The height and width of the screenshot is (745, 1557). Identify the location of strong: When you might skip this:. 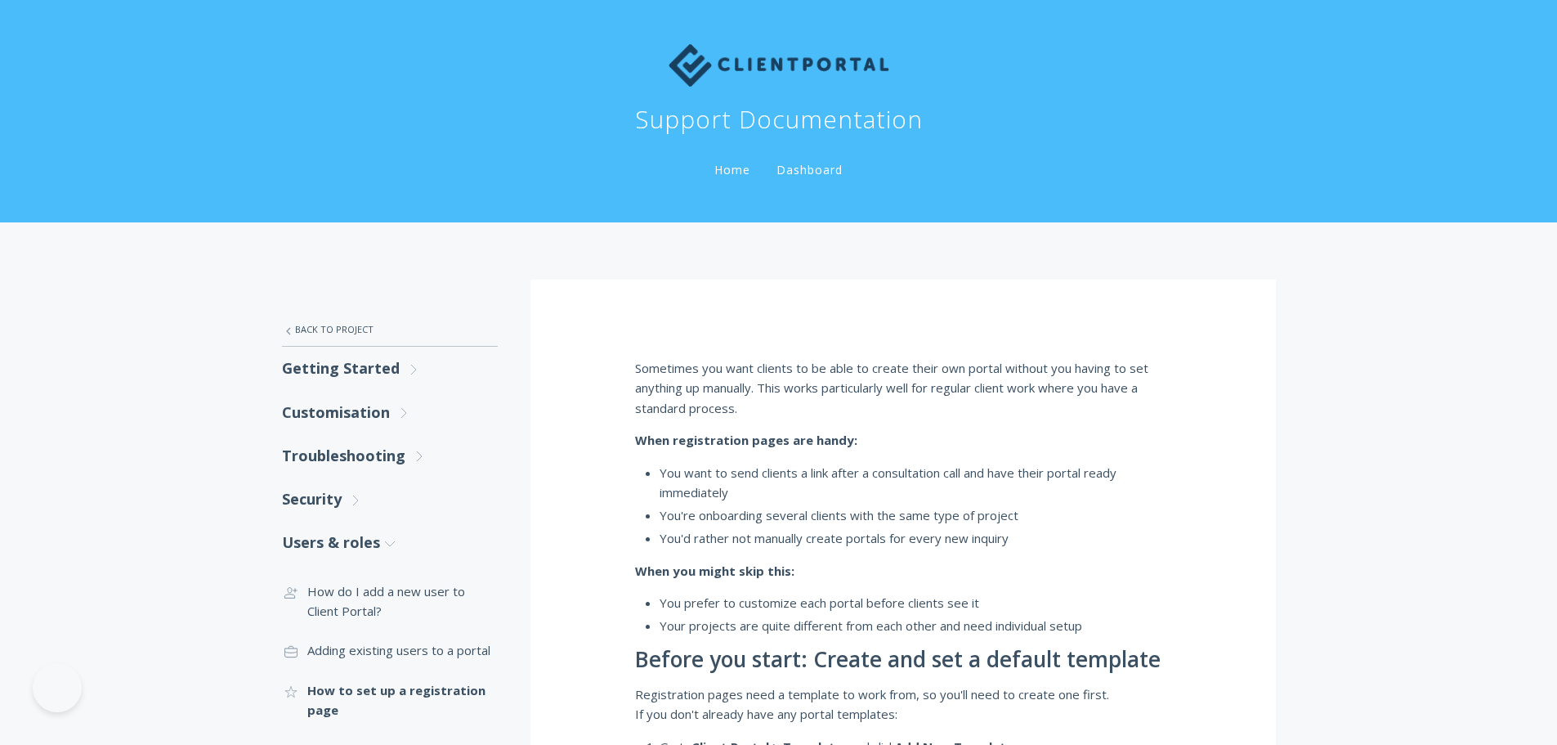
(715, 571).